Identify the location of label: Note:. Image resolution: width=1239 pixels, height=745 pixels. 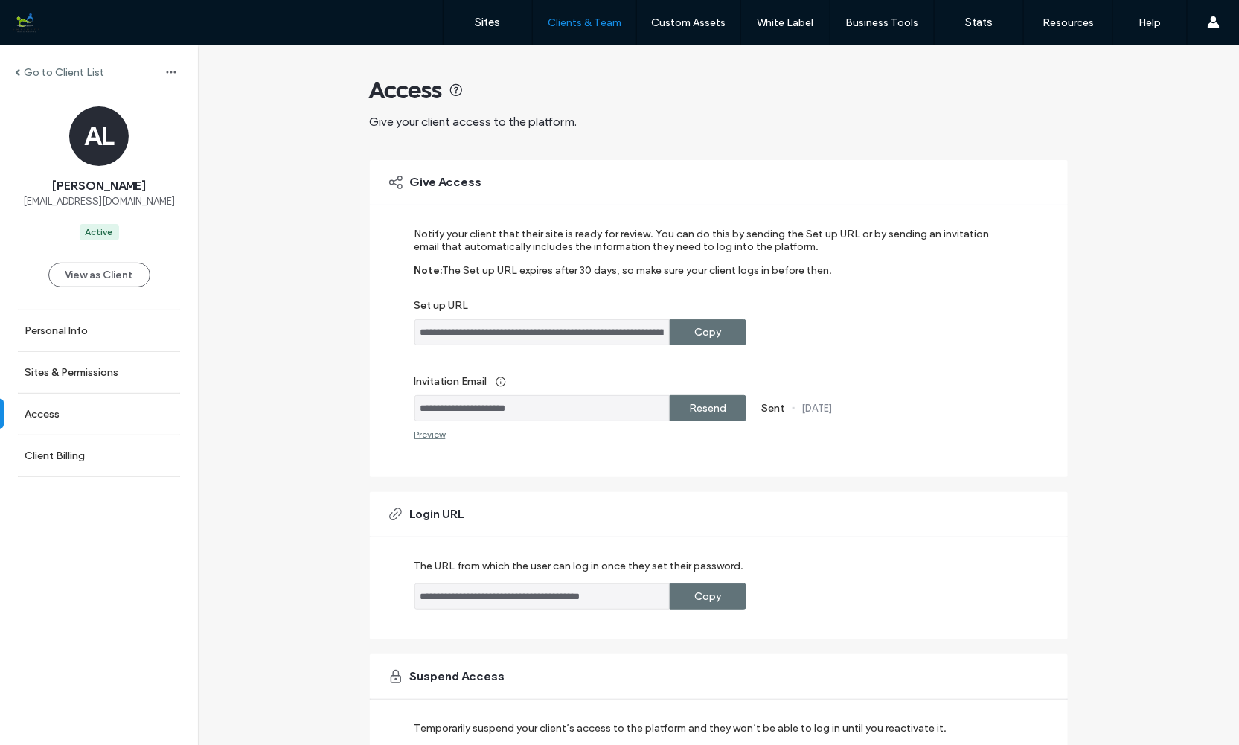
(429, 281).